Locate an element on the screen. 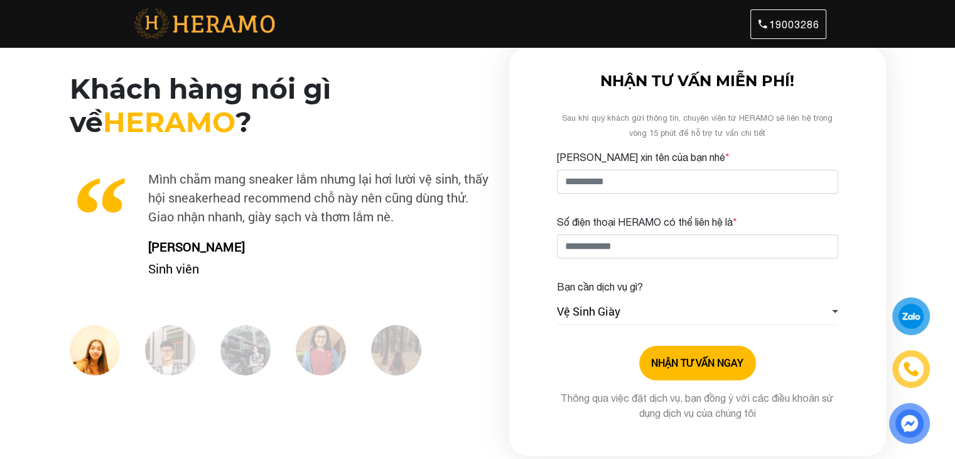 The image size is (955, 459). h3: NHẬN TƯ VẤN MIỄN PHÍ! is located at coordinates (698, 81).